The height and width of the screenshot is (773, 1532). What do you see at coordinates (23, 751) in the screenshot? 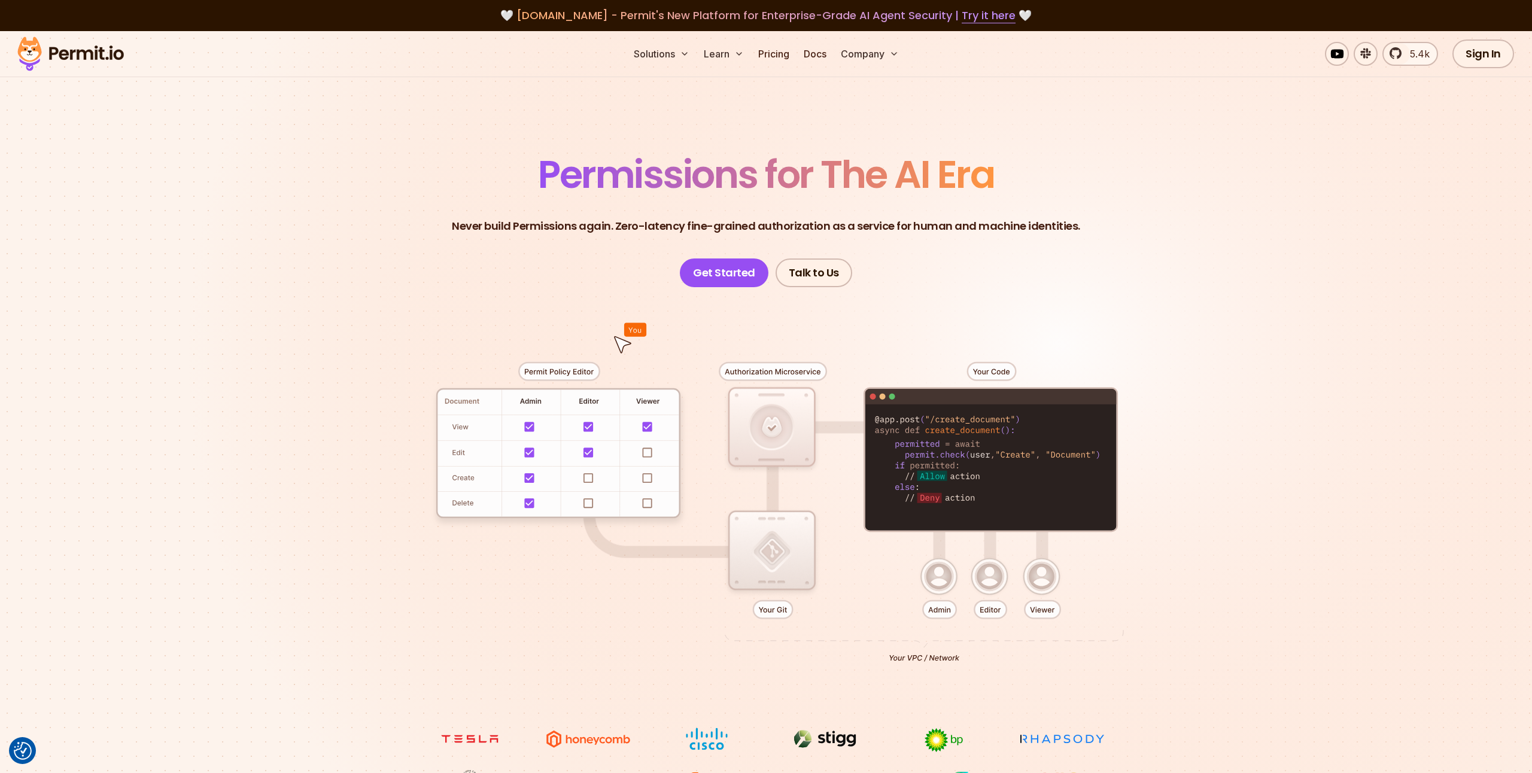
I see `button: Consent Preferences` at bounding box center [23, 751].